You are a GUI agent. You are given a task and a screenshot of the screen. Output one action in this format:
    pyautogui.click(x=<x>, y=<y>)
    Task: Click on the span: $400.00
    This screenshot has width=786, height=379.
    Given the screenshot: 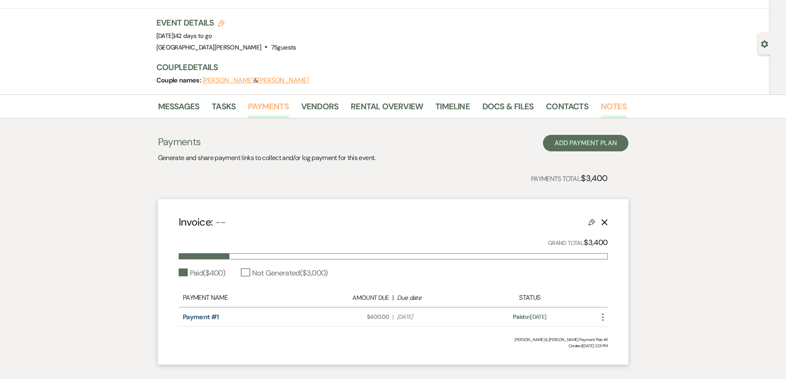 What is the action you would take?
    pyautogui.click(x=351, y=317)
    